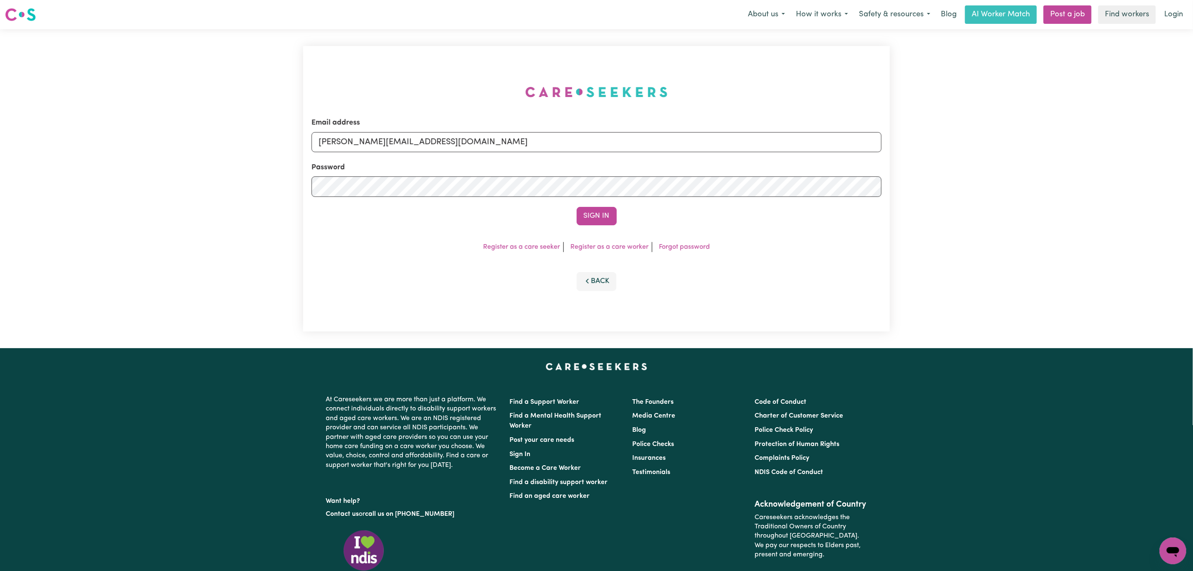  Describe the element at coordinates (1127, 15) in the screenshot. I see `a: Find workers` at that location.